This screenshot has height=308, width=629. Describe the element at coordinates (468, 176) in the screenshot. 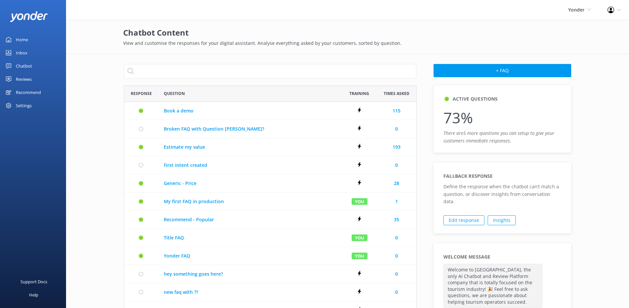

I see `h5: Fallback response` at that location.